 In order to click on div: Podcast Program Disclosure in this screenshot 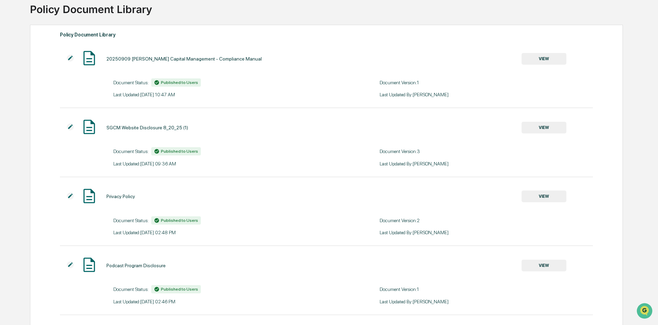, I will do `click(136, 266)`.